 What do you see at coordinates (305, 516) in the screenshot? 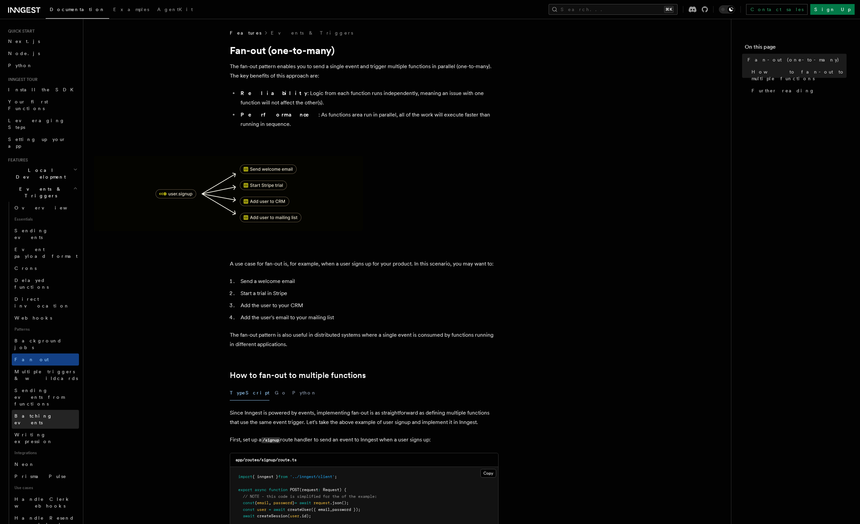
I see `span: .id);` at bounding box center [305, 516].